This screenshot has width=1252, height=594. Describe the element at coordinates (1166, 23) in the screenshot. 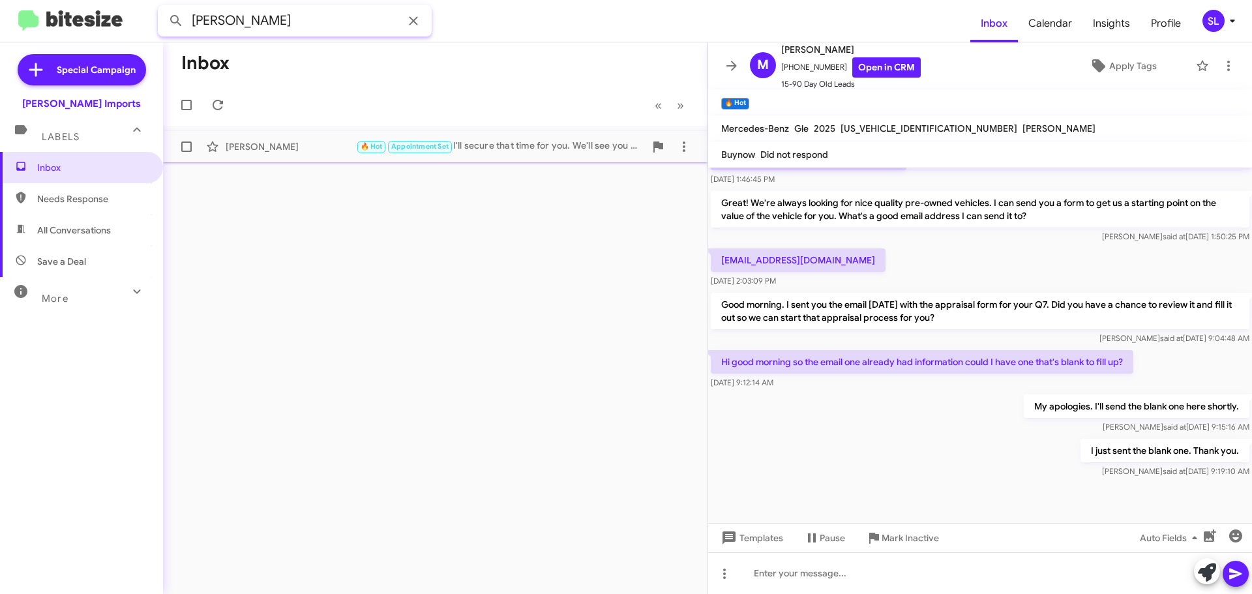

I see `a: Profile` at that location.